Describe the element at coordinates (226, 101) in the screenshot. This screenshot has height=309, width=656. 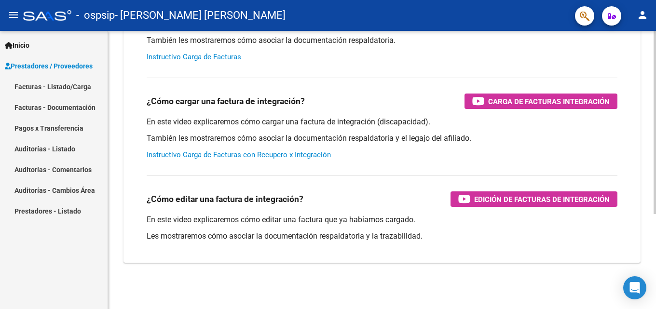
I see `h3: ¿Cómo cargar una factura de integración?` at that location.